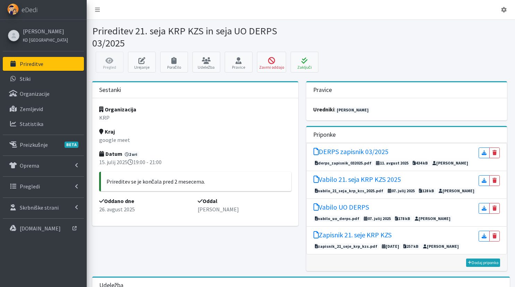  What do you see at coordinates (43, 145) in the screenshot?
I see `a: PreizkušnjeBETA` at bounding box center [43, 145].